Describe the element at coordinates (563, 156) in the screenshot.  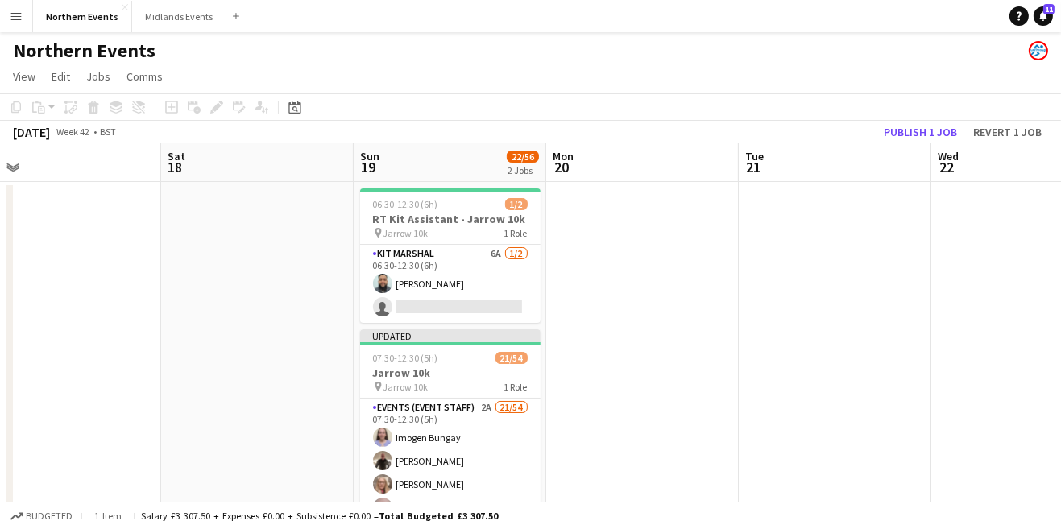
I see `span: Mon` at that location.